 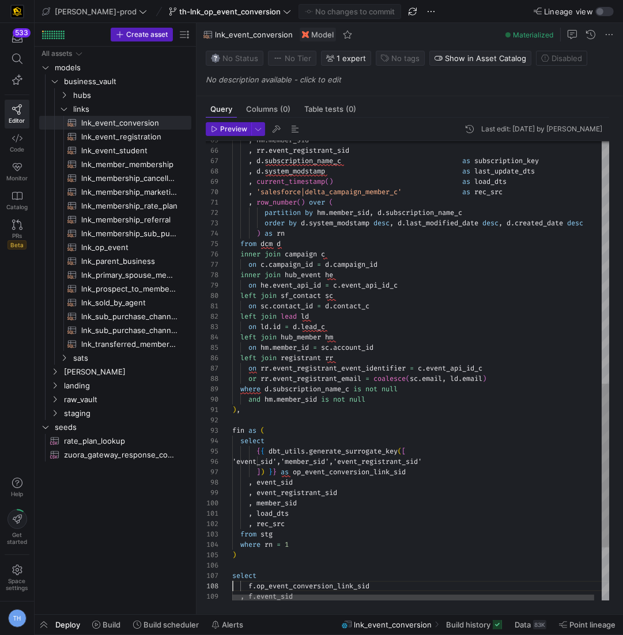 I want to click on span: lnk_membership_referral​​​​​​​​​​, so click(x=130, y=220).